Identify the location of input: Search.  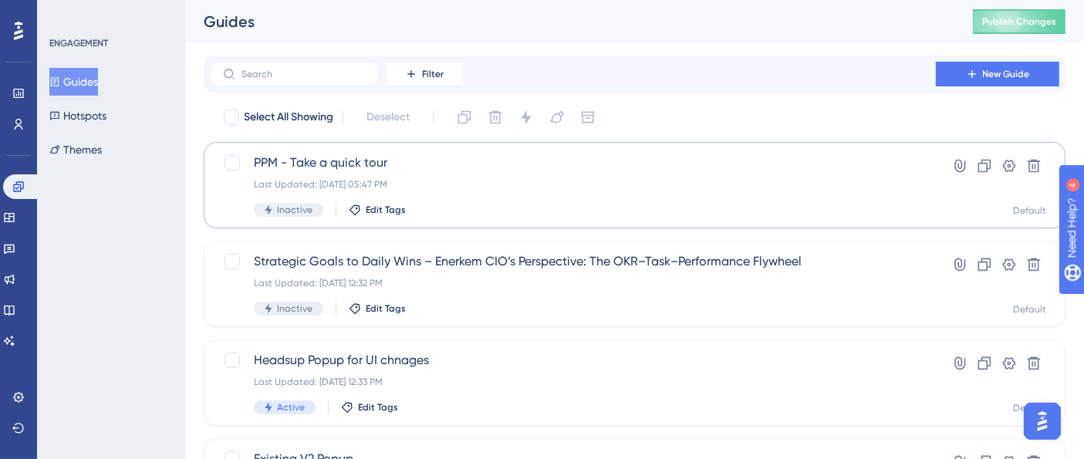
(304, 74).